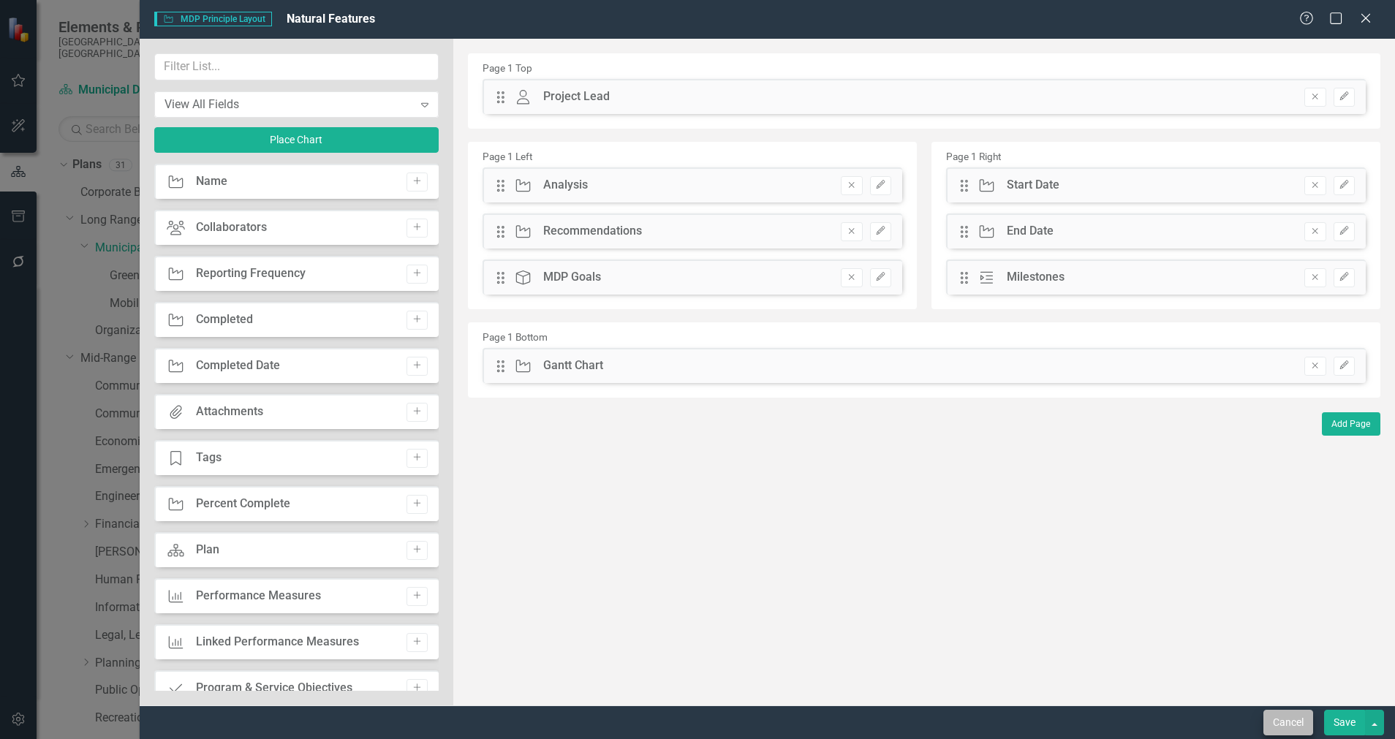 This screenshot has height=739, width=1395. What do you see at coordinates (230, 412) in the screenshot?
I see `div: Attachments` at bounding box center [230, 412].